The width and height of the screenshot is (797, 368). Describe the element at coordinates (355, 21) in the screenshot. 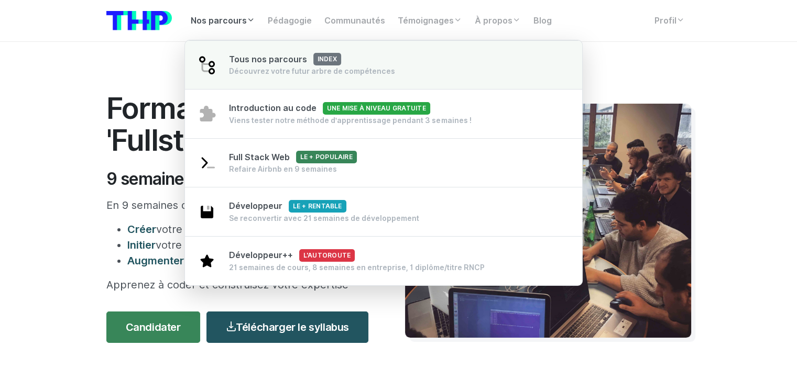

I see `a: Communautés` at that location.